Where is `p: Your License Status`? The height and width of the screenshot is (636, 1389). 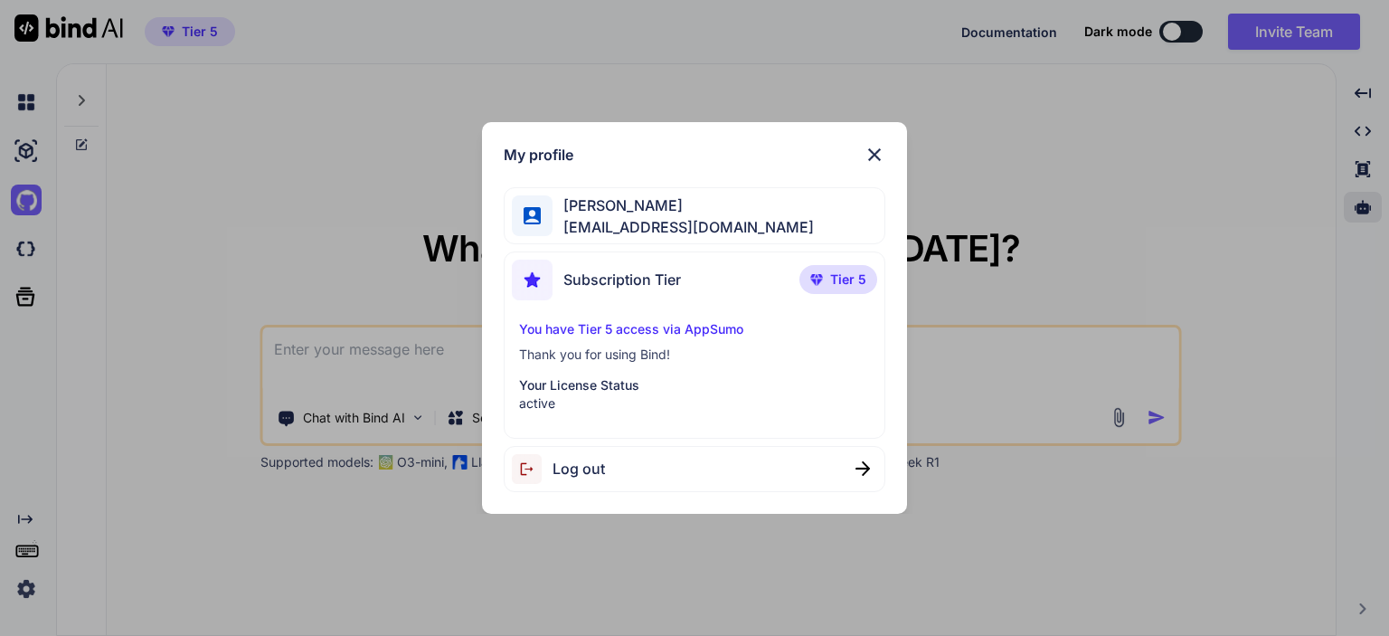
p: Your License Status is located at coordinates (694, 385).